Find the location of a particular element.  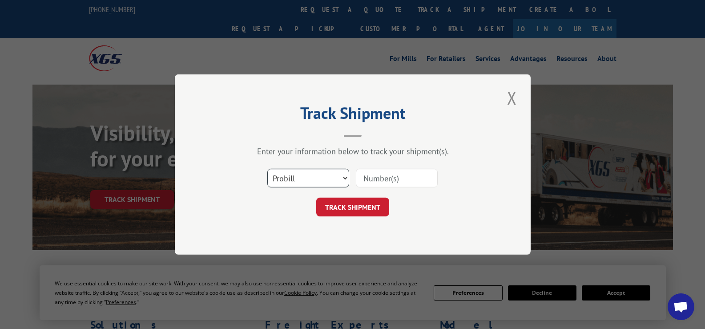

button: TRACK SHIPMENT is located at coordinates (353, 207).